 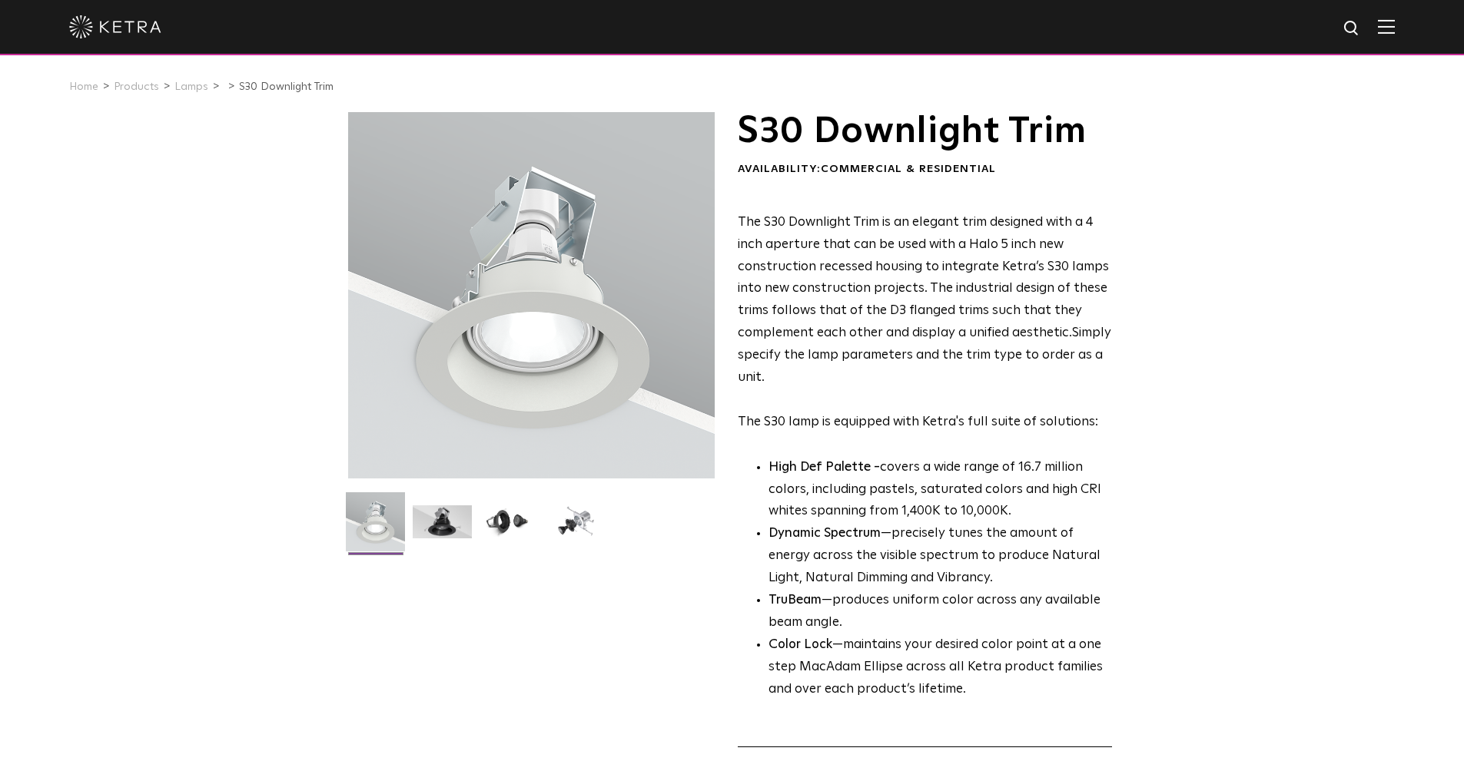 I want to click on li: —produces uniform color across any available beam angle., so click(x=940, y=612).